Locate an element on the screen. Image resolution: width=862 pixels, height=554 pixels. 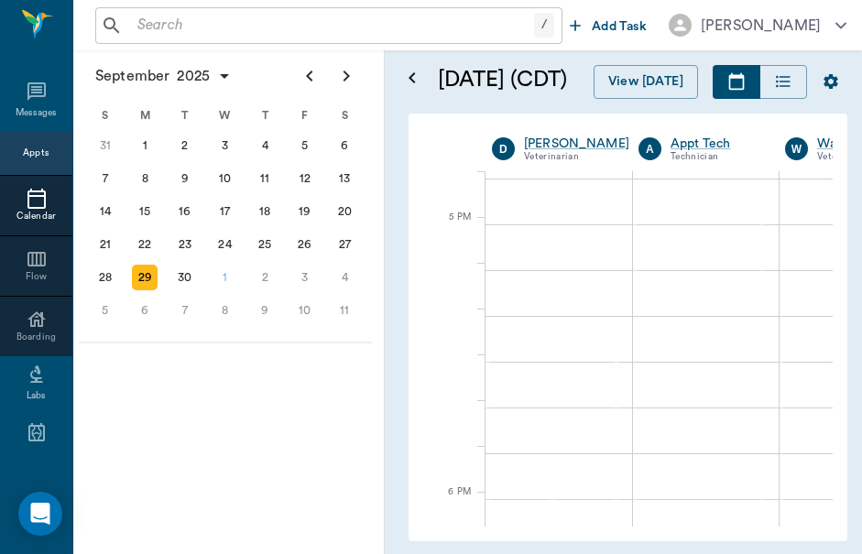
div: Sunday, October 5, 2025 is located at coordinates (105, 311).